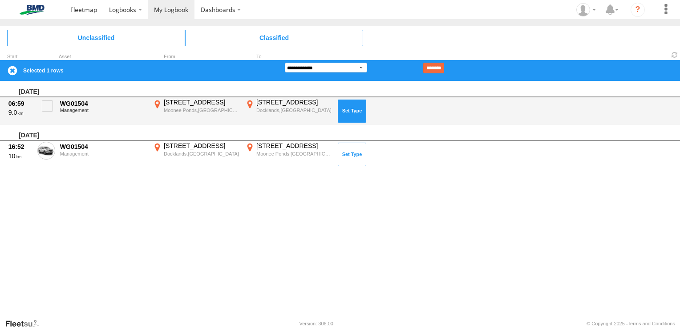  What do you see at coordinates (675, 55) in the screenshot?
I see `span: Refresh` at bounding box center [675, 55].